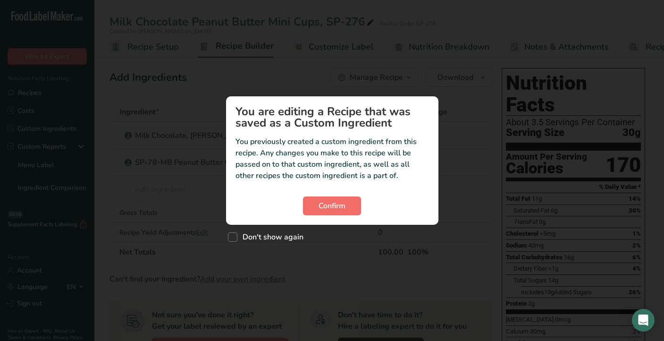  Describe the element at coordinates (332, 159) in the screenshot. I see `p: You previously created a custom ingredient from this recipe. Any changes you make to this recipe ...` at that location.